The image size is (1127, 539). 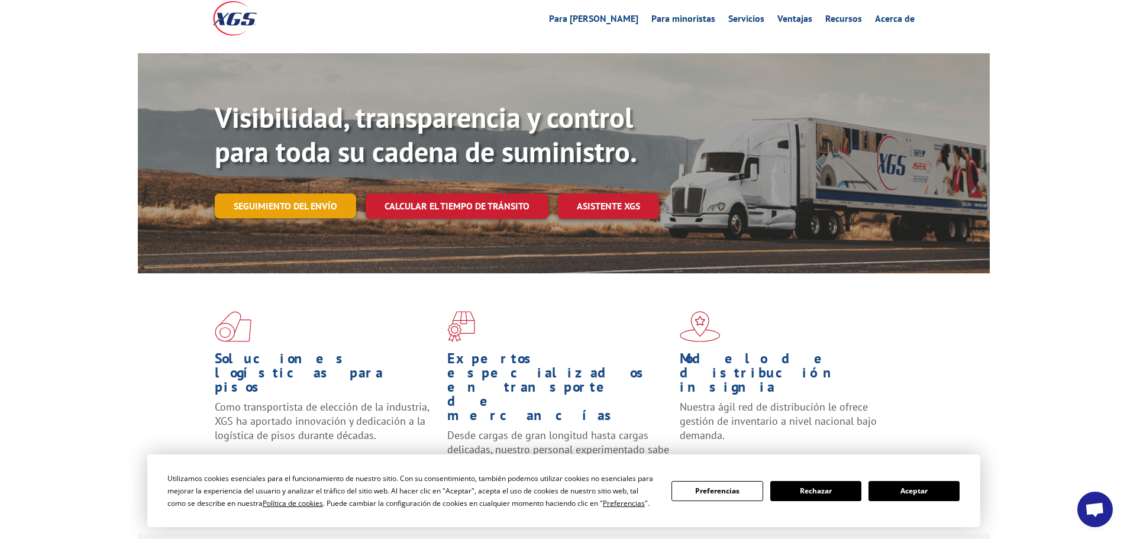 I want to click on button: Aceptar, so click(x=914, y=491).